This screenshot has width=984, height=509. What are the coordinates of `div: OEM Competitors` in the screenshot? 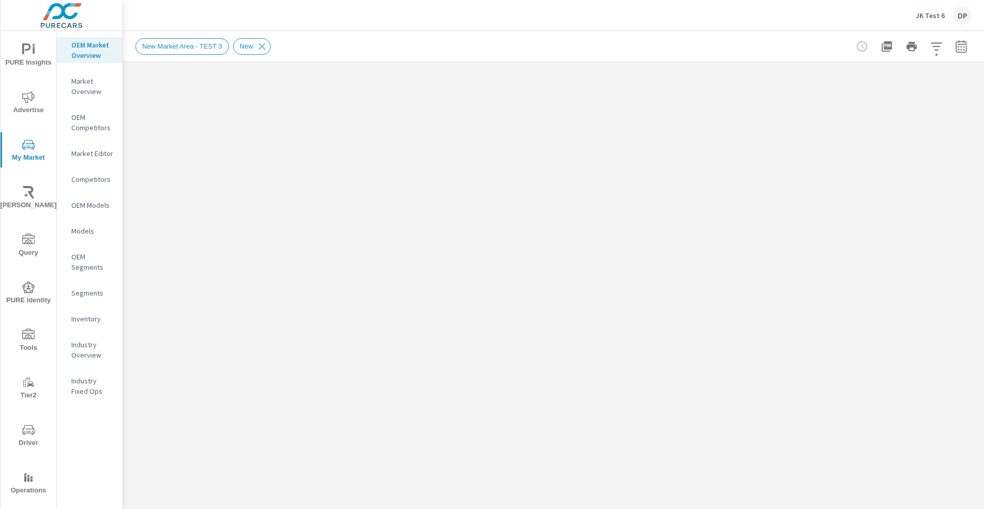 It's located at (89, 123).